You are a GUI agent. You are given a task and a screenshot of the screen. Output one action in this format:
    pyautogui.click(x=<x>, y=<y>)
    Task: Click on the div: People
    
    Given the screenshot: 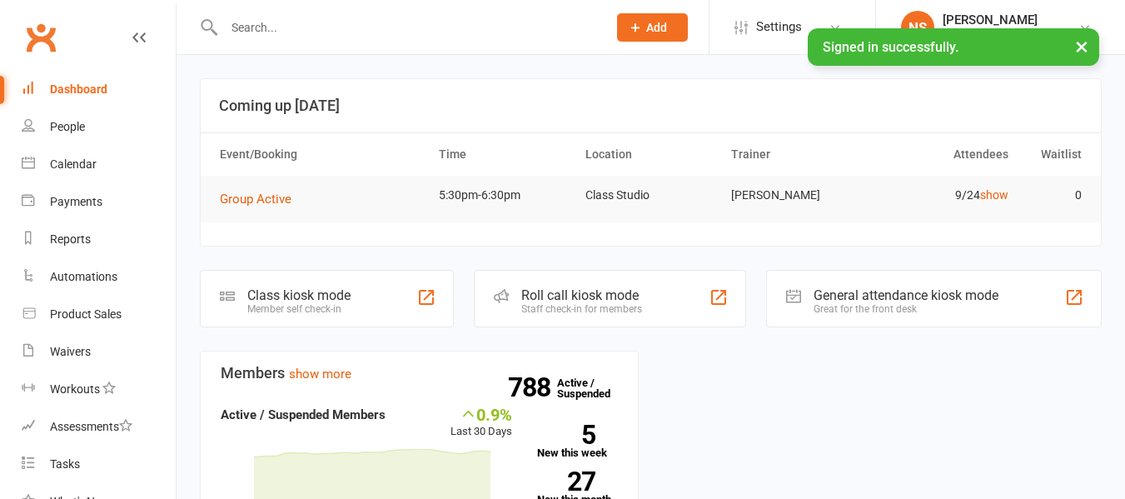 What is the action you would take?
    pyautogui.click(x=67, y=127)
    